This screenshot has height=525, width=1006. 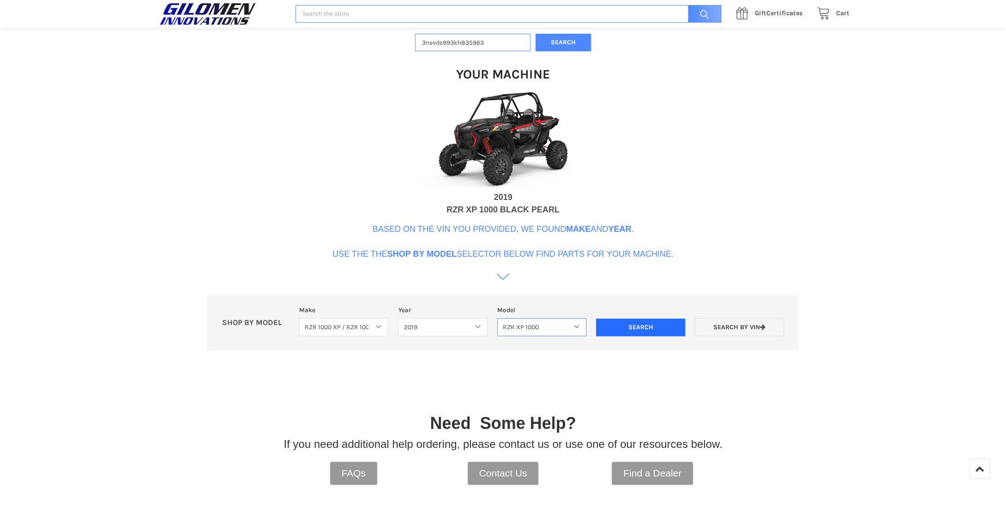 I want to click on div: FAQs, so click(x=354, y=473).